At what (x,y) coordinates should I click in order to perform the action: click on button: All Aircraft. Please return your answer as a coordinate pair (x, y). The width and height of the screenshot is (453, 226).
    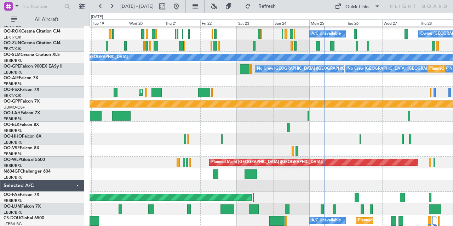
    Looking at the image, I should click on (42, 19).